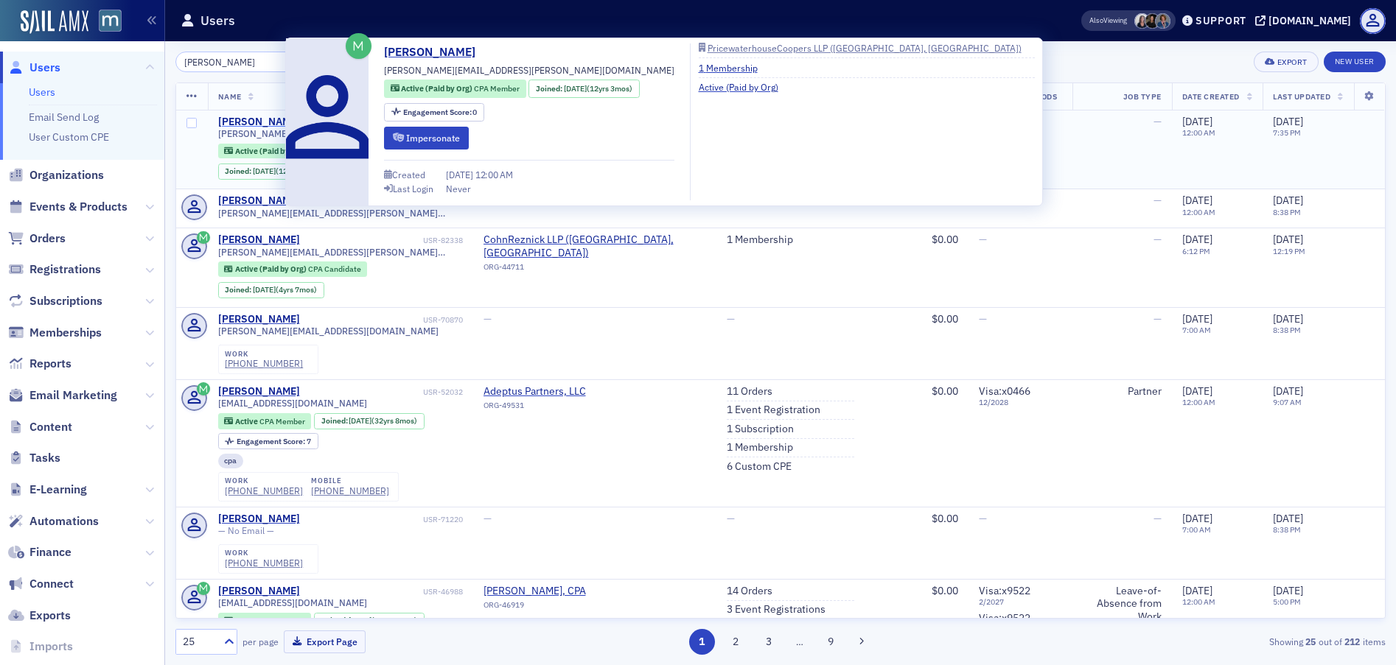  What do you see at coordinates (271, 151) in the screenshot?
I see `span: Active (Paid by Org)` at bounding box center [271, 151].